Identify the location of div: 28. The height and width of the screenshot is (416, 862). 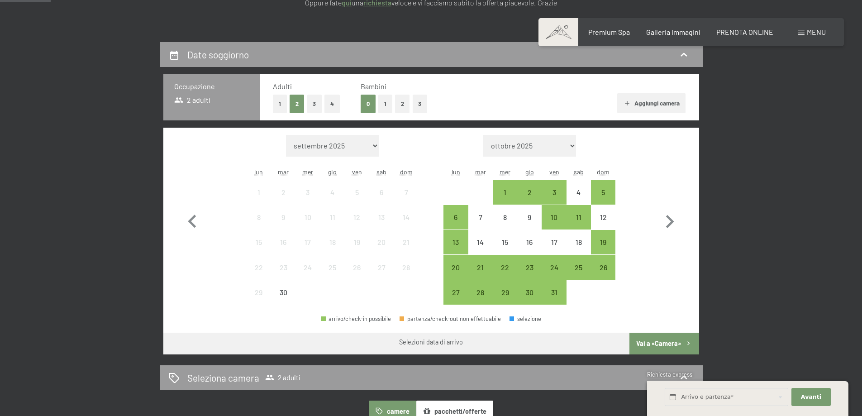
(481, 300).